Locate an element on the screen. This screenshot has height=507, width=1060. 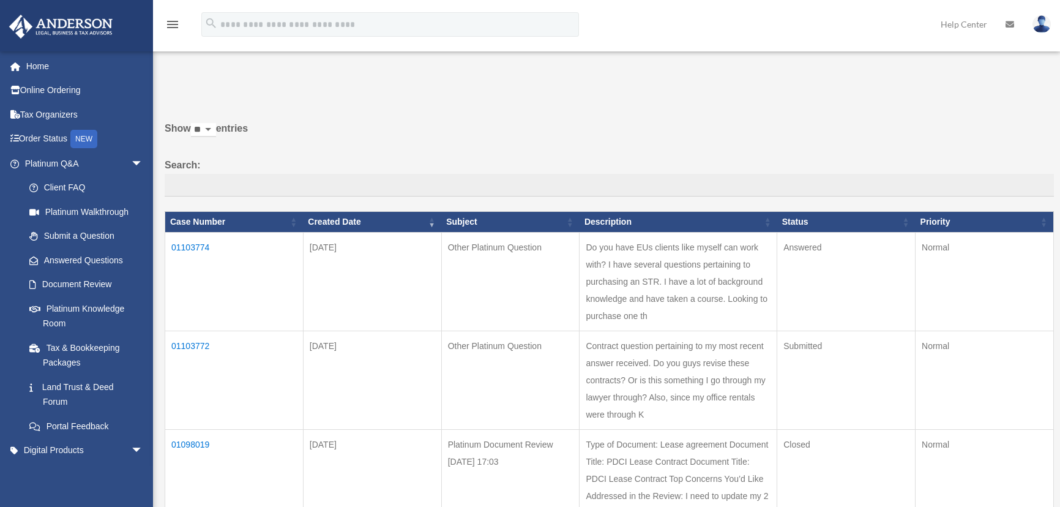
a: My Entitiesarrow_drop_down is located at coordinates (85, 474).